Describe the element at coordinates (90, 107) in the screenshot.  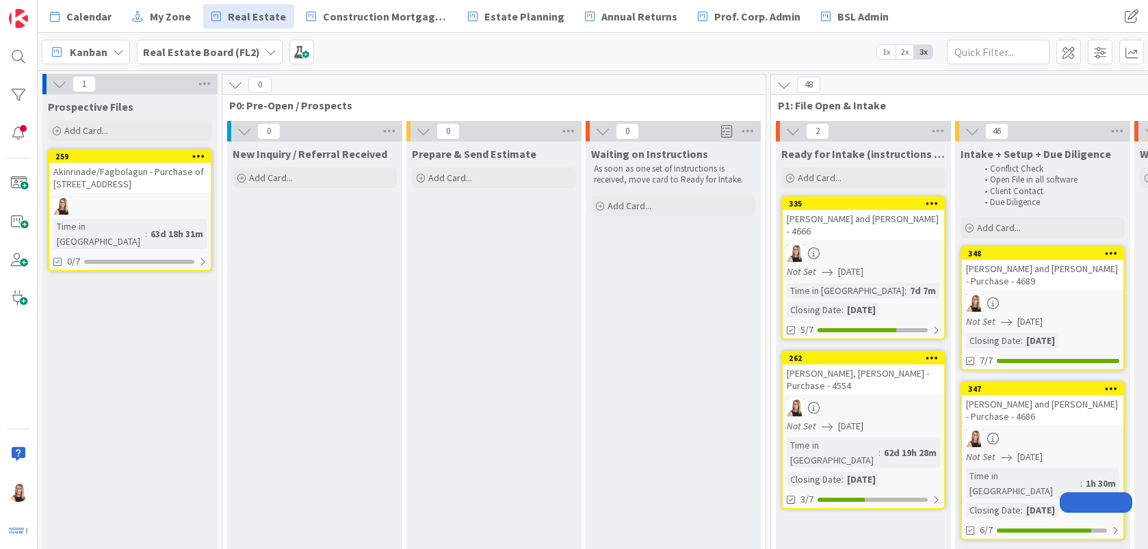
I see `span: Prospective Files` at that location.